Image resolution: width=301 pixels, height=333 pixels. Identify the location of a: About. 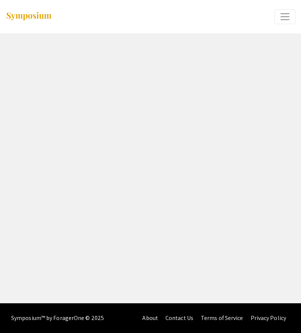
(150, 318).